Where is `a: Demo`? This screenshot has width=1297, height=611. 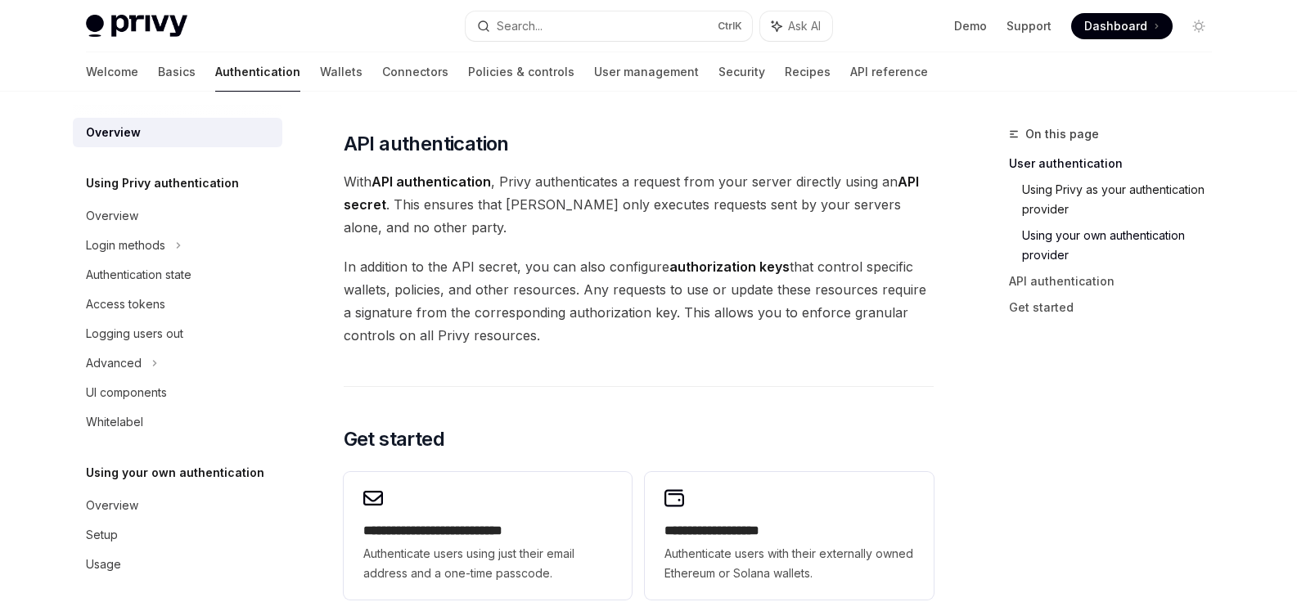 a: Demo is located at coordinates (971, 26).